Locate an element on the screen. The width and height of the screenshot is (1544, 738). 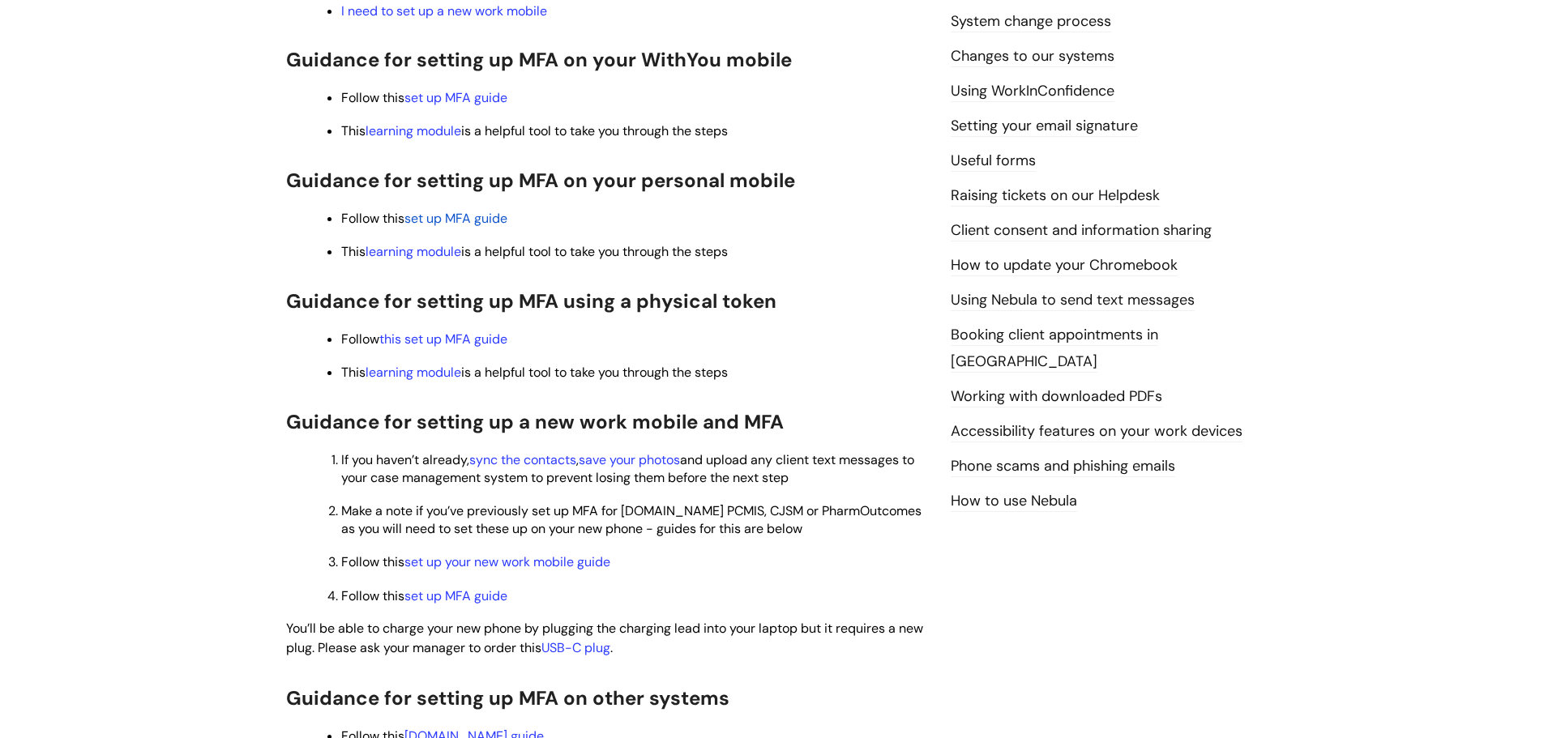
span: Guidance for setting up a new work mobile and MFA is located at coordinates (535, 422).